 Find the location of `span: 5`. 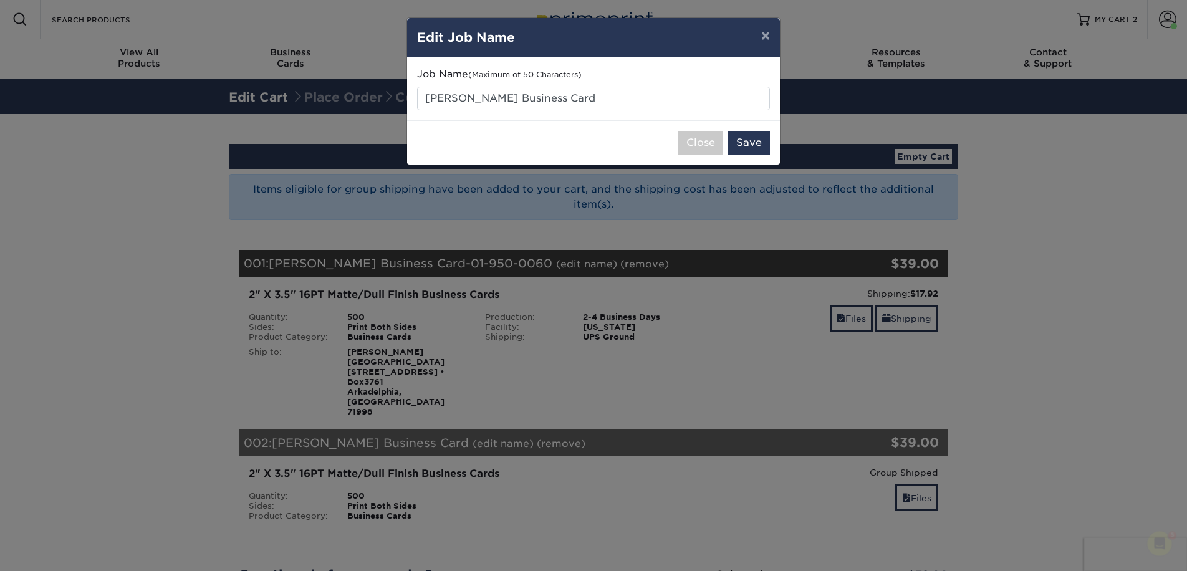

span: 5 is located at coordinates (1175, 534).